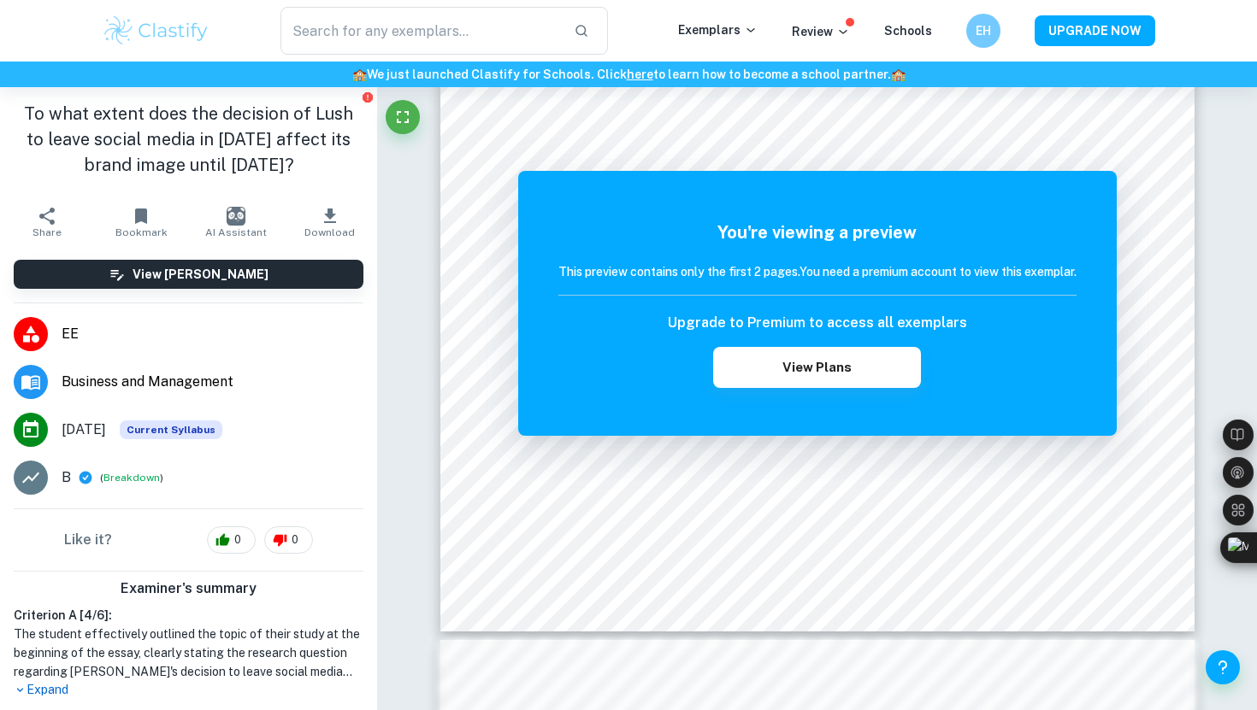 This screenshot has width=1257, height=710. What do you see at coordinates (420, 31) in the screenshot?
I see `input: Search for any exemplars...` at bounding box center [420, 31].